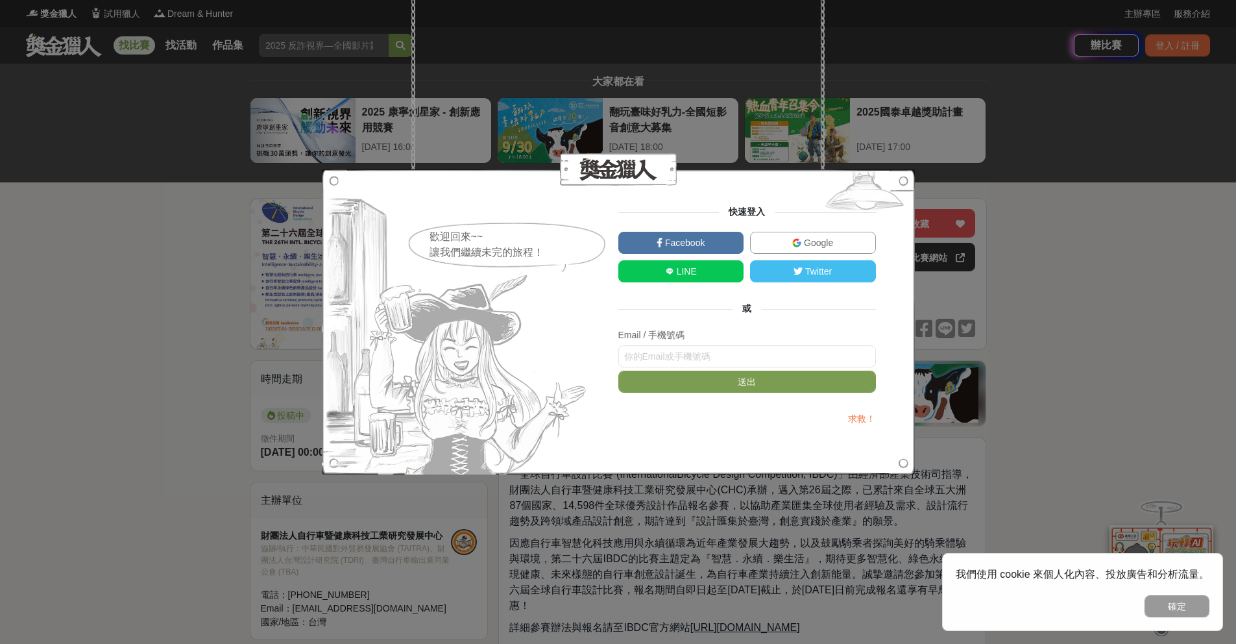 This screenshot has height=644, width=1236. I want to click on img: LINE, so click(670, 271).